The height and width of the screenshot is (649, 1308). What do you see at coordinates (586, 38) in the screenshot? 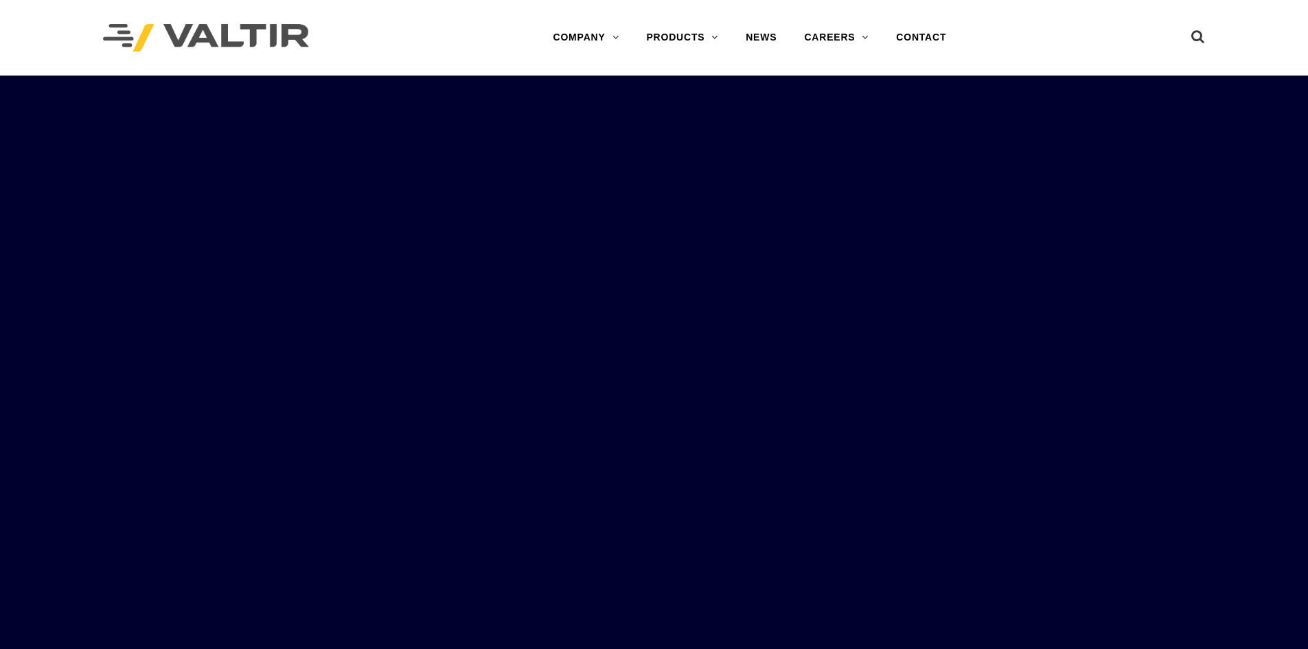
I see `a: COMPANY` at bounding box center [586, 38].